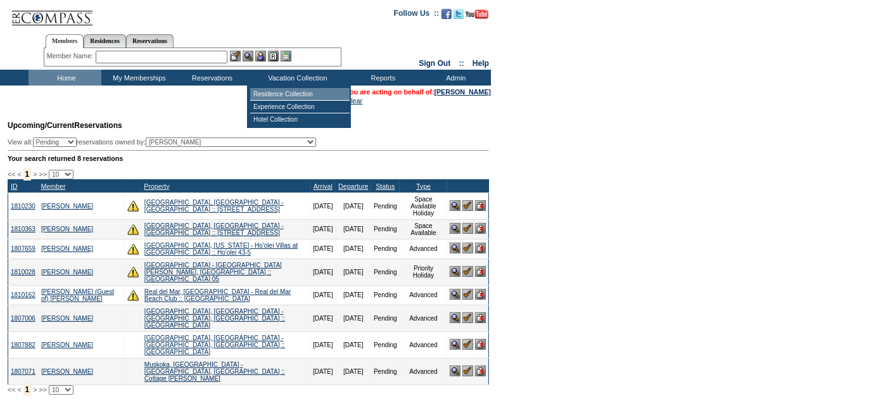  Describe the element at coordinates (65, 77) in the screenshot. I see `td: Home` at that location.